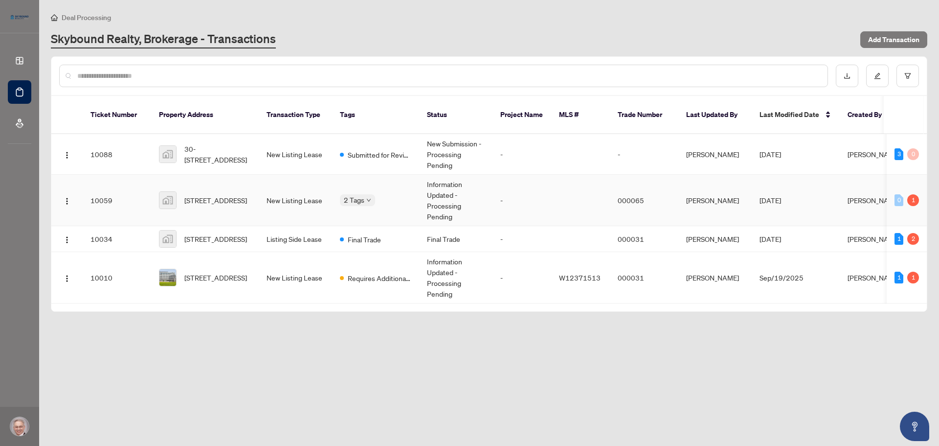  Describe the element at coordinates (908, 76) in the screenshot. I see `button: filter` at that location.